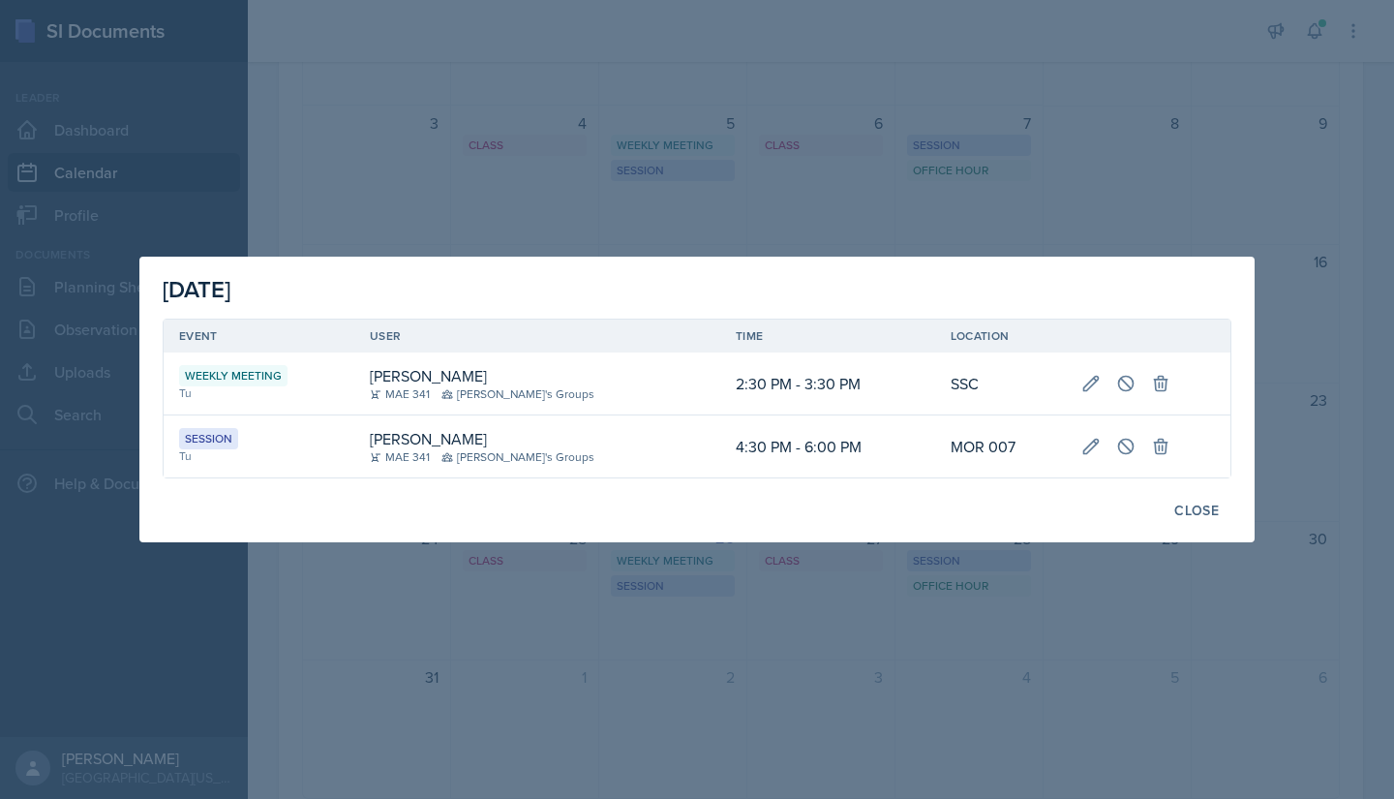 This screenshot has height=799, width=1394. Describe the element at coordinates (828, 383) in the screenshot. I see `td: 2:30 PM - 3:30 PM` at that location.